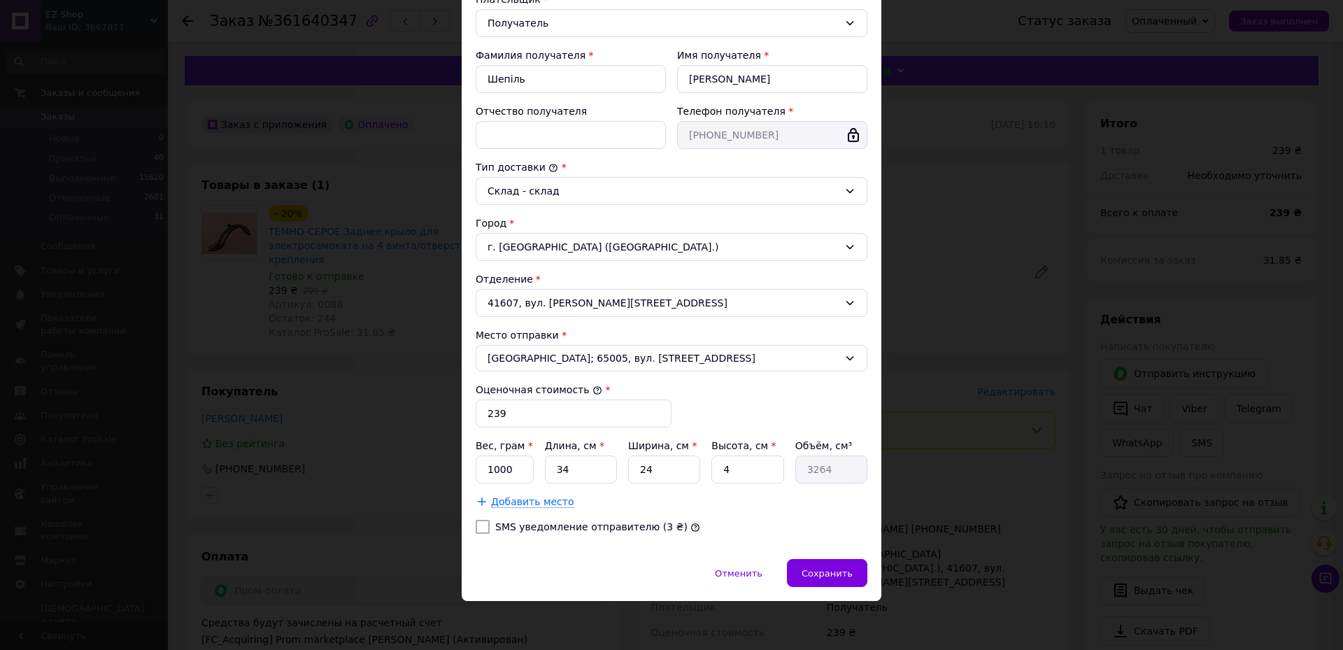 The image size is (1343, 650). Describe the element at coordinates (738, 573) in the screenshot. I see `span: Отменить` at that location.